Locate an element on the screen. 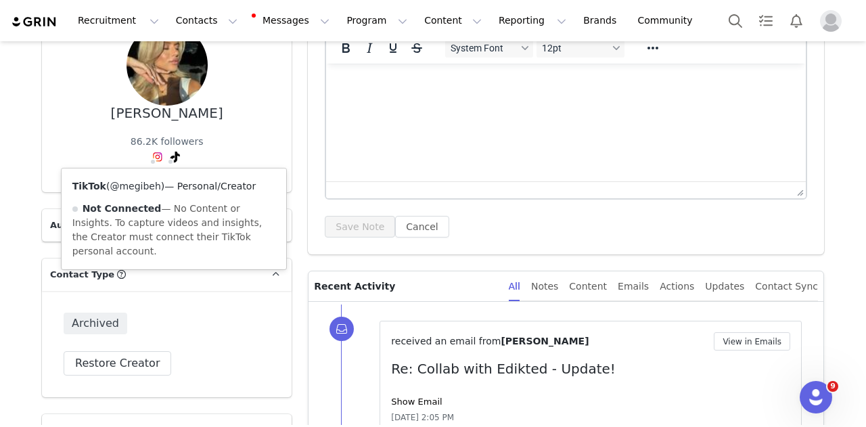 Image resolution: width=866 pixels, height=427 pixels. div: All is located at coordinates (514, 286).